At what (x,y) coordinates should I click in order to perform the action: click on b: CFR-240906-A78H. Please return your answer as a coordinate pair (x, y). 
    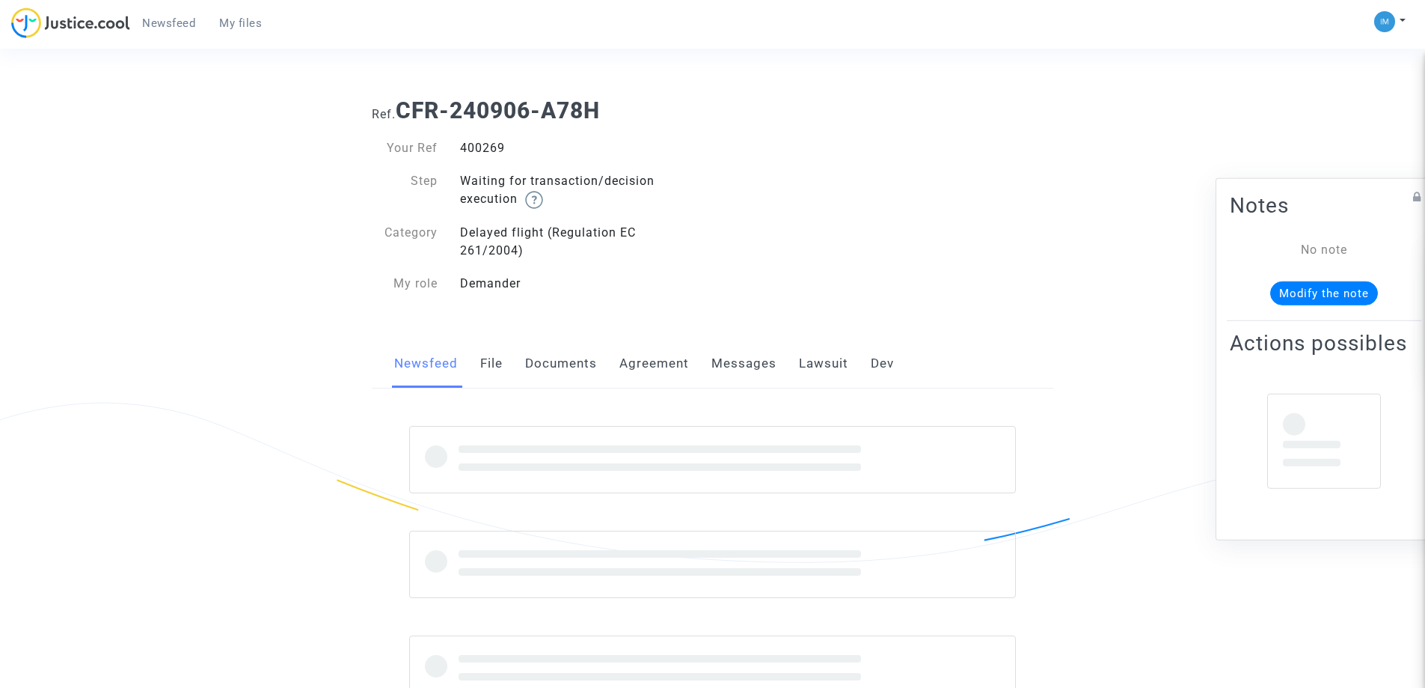
    Looking at the image, I should click on (498, 110).